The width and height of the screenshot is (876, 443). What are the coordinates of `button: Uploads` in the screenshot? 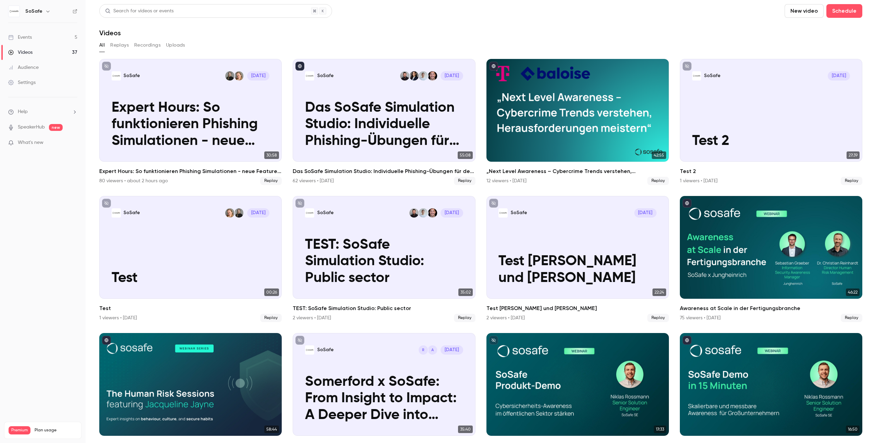 It's located at (176, 45).